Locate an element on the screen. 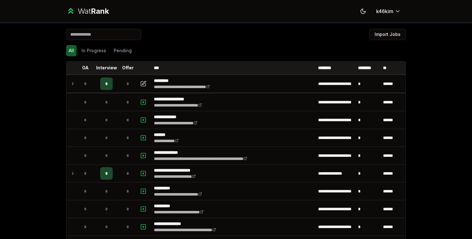  p: OA is located at coordinates (85, 68).